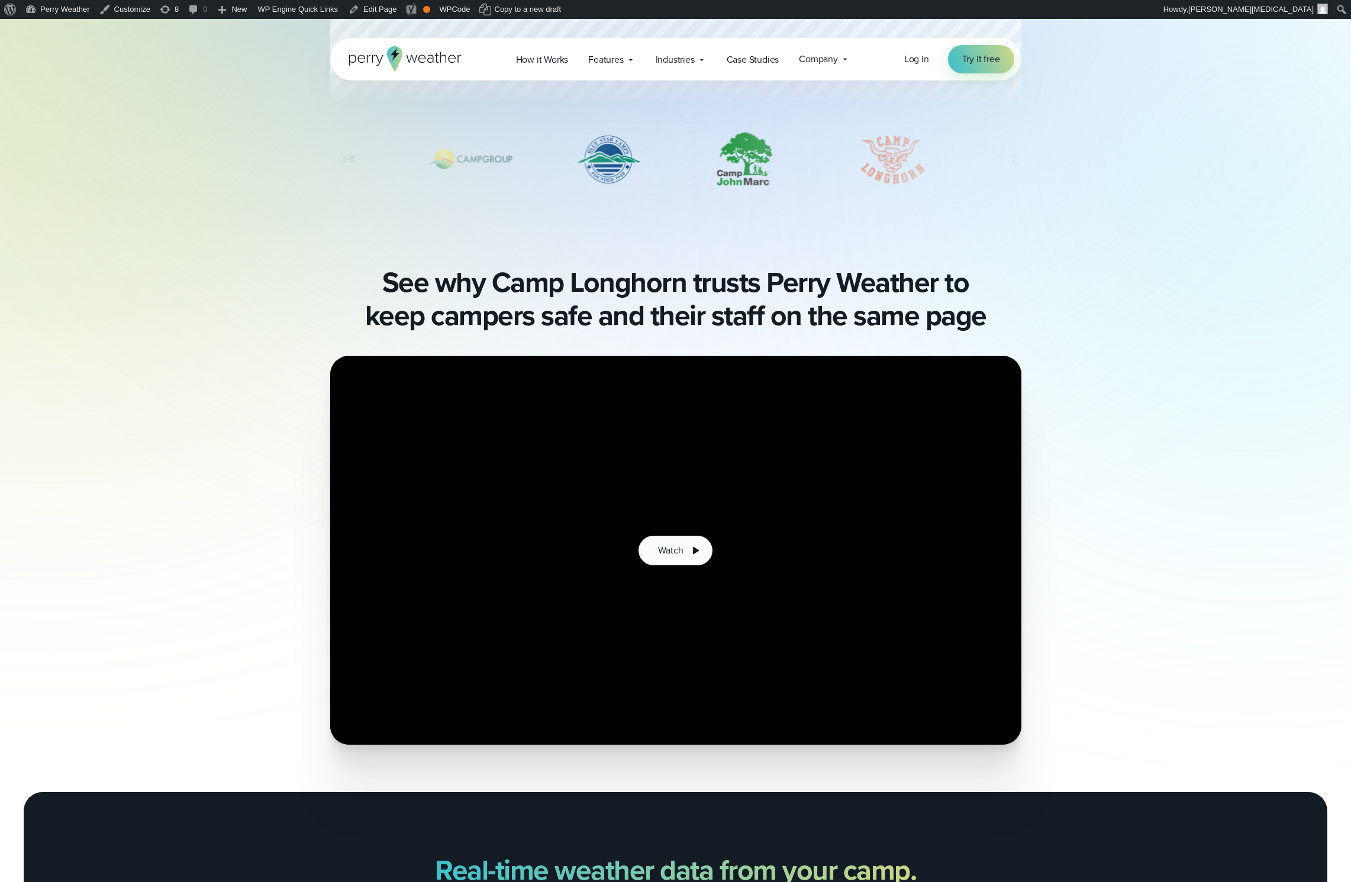 The width and height of the screenshot is (1351, 882). What do you see at coordinates (542, 59) in the screenshot?
I see `a: How it Works` at bounding box center [542, 59].